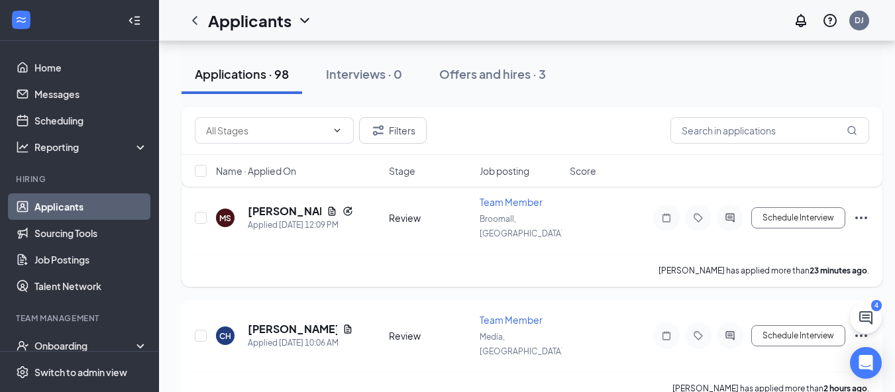  Describe the element at coordinates (504, 171) in the screenshot. I see `span: Job posting` at that location.